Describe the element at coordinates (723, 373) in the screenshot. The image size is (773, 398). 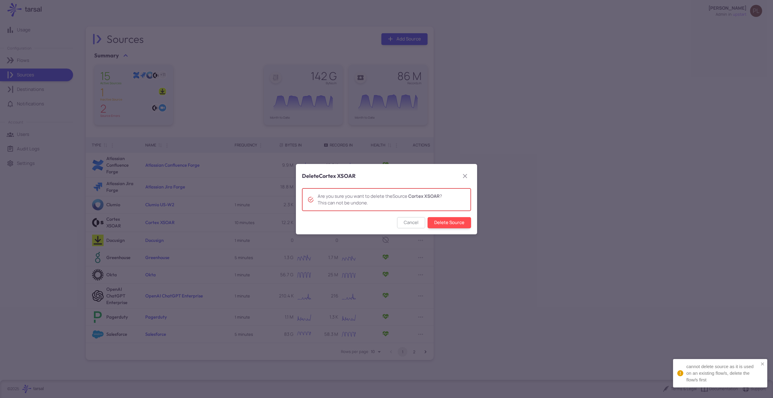
I see `div: cannot delete source as it is used on an existing flow/s, delete the flow/s first` at that location.